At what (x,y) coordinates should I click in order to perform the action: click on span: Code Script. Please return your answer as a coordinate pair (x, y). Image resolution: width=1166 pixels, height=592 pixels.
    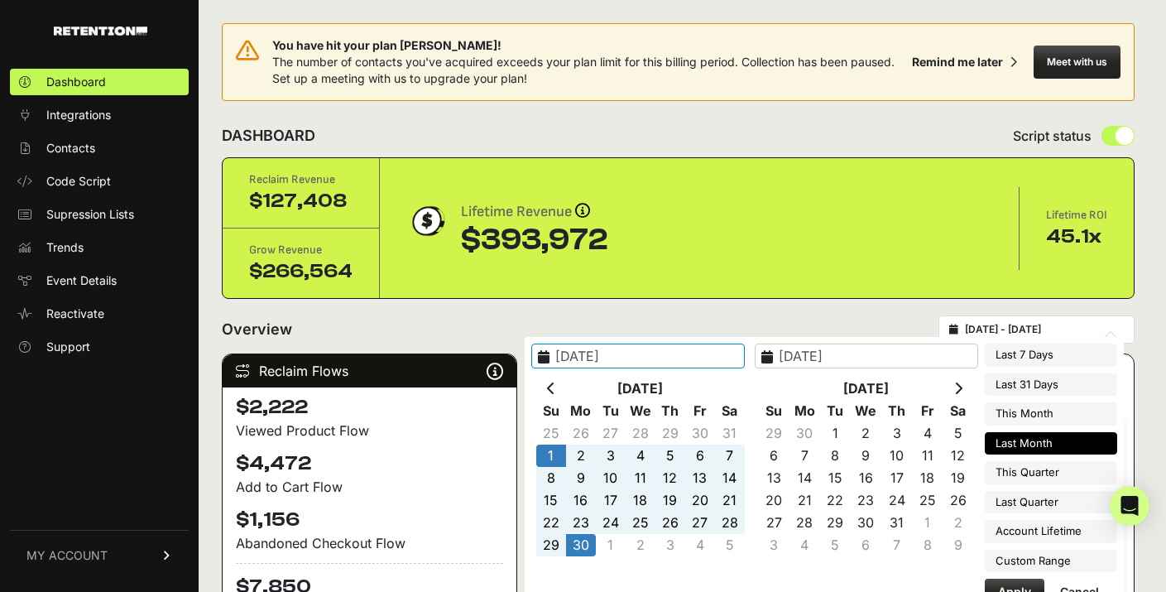
    Looking at the image, I should click on (79, 181).